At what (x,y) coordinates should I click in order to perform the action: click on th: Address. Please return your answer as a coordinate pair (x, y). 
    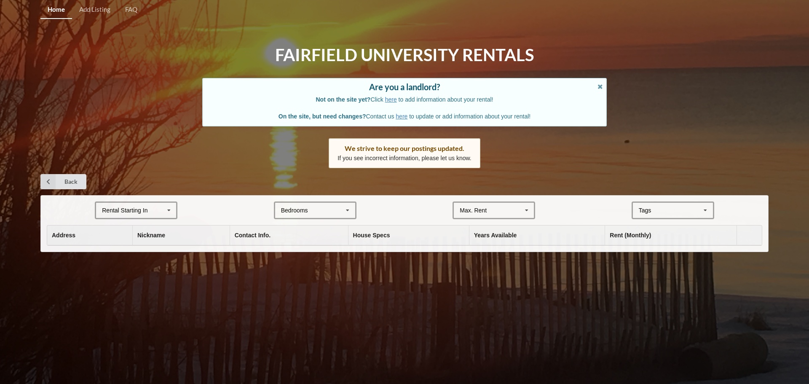
    Looking at the image, I should click on (90, 235).